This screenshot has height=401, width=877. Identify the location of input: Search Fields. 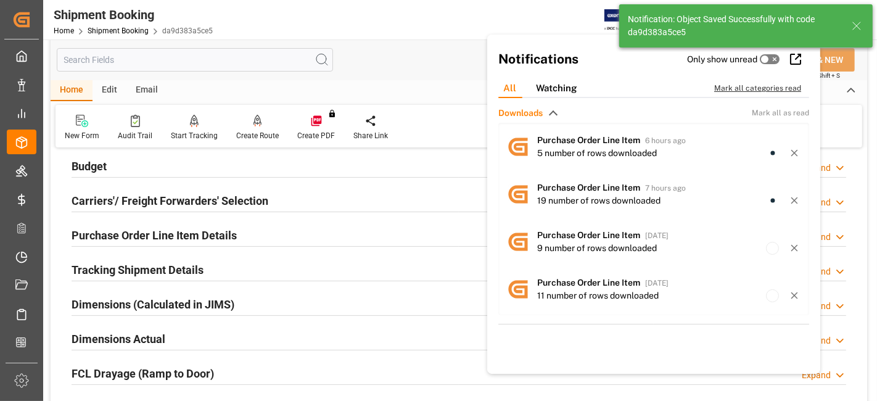
(195, 60).